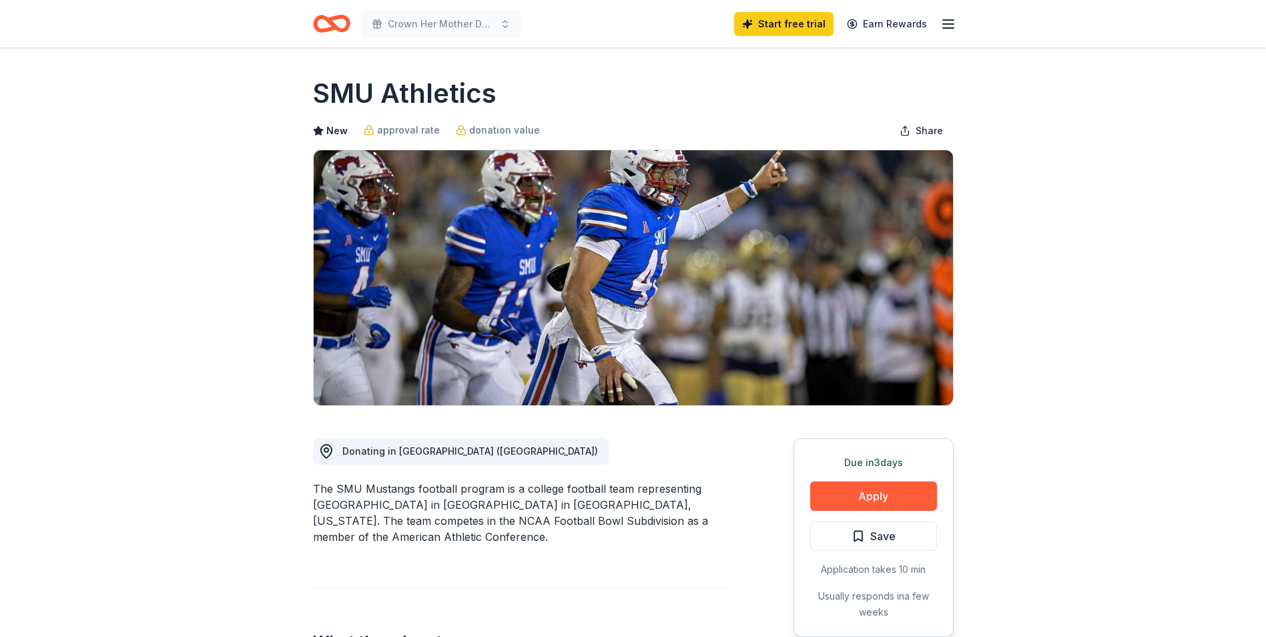 This screenshot has height=637, width=1266. I want to click on button: Share, so click(921, 131).